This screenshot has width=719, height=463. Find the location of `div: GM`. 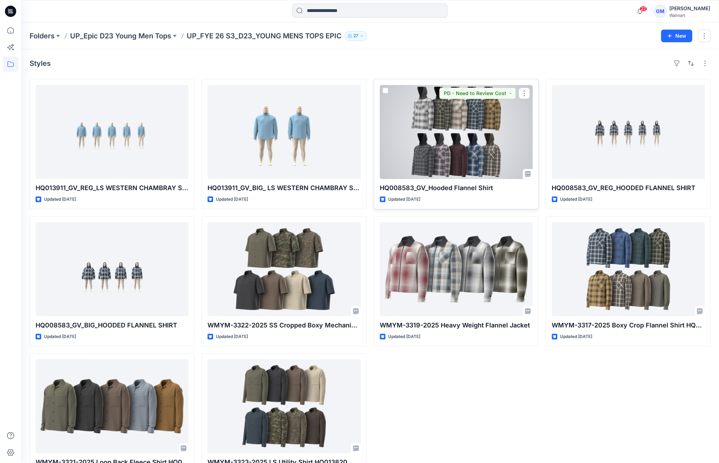

div: GM is located at coordinates (660, 11).